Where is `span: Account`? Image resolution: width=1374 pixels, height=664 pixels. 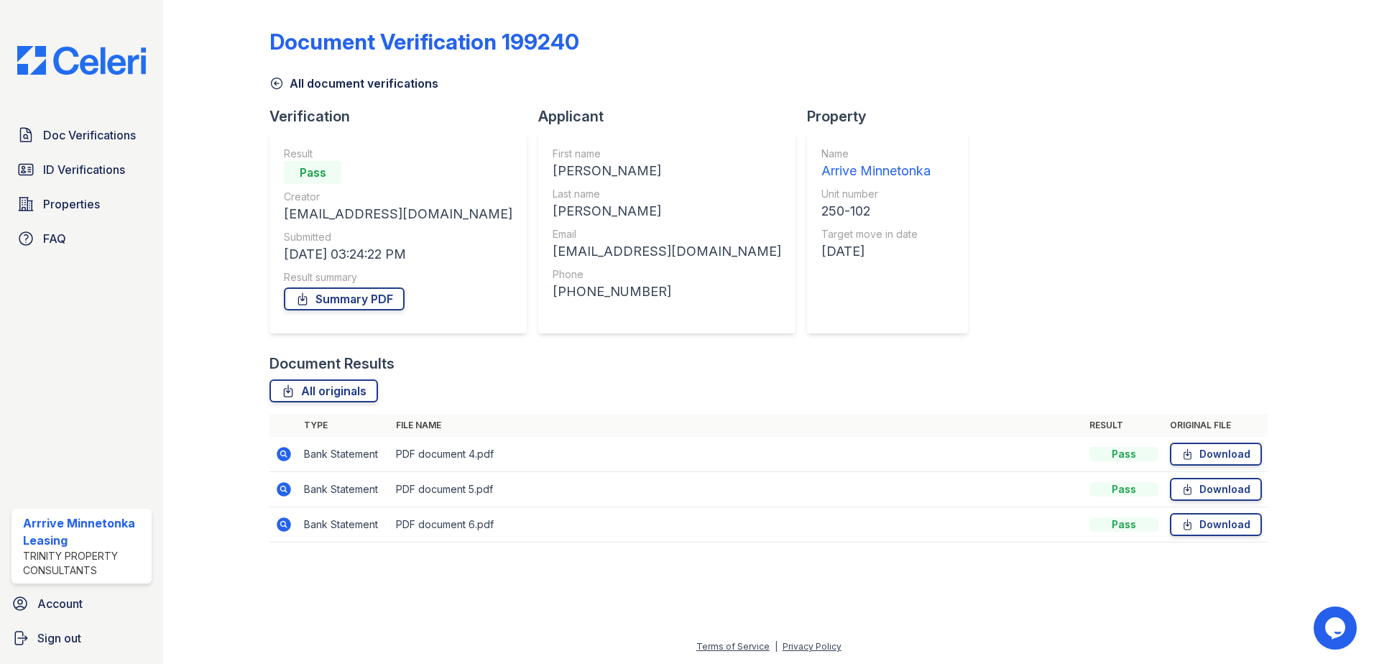 span: Account is located at coordinates (60, 604).